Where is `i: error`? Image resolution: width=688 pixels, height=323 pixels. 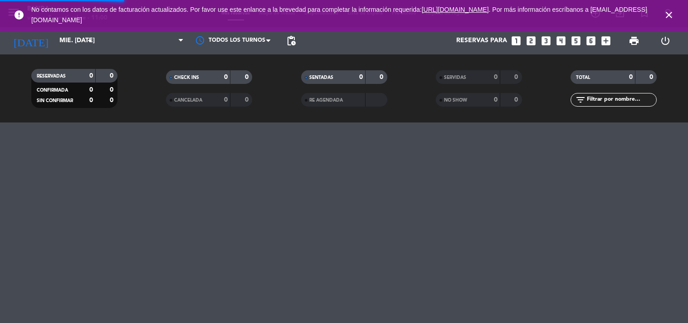 i: error is located at coordinates (19, 15).